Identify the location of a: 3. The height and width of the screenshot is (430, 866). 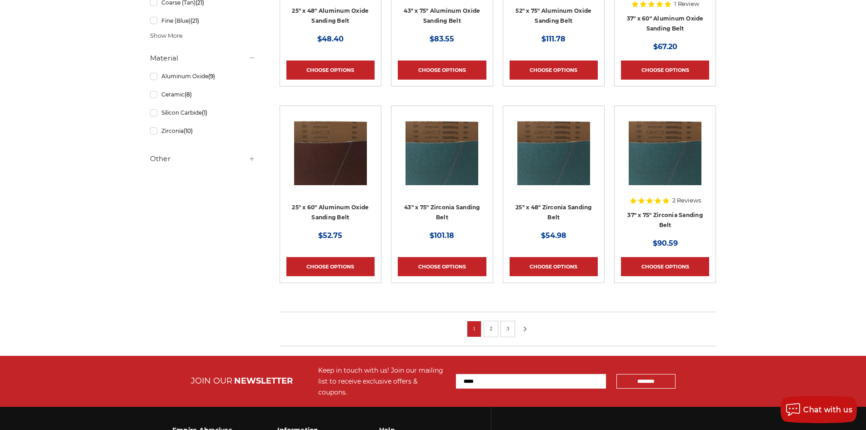
(508, 328).